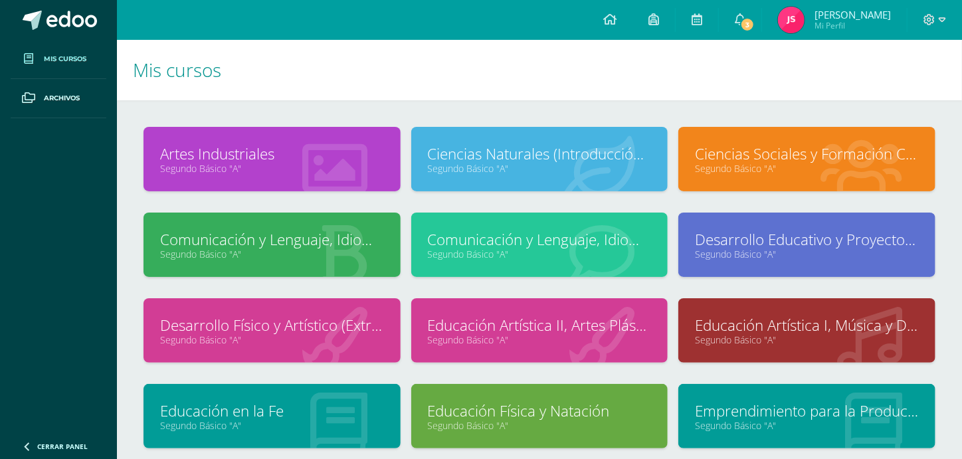 The width and height of the screenshot is (962, 459). What do you see at coordinates (539, 411) in the screenshot?
I see `a: Educación Física y Natación` at bounding box center [539, 411].